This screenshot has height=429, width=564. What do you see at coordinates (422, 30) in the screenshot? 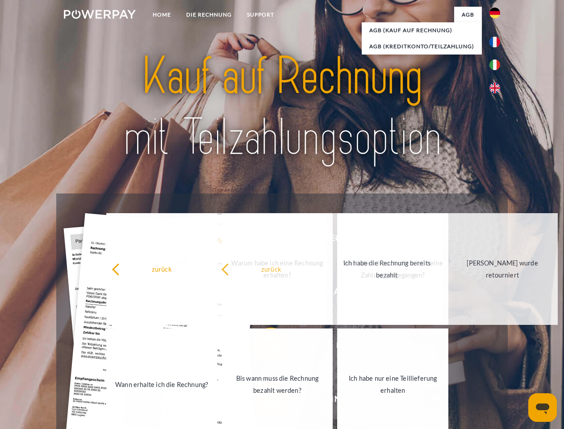
I see `a: AGB (Kauf auf Rechnung)` at bounding box center [422, 30].